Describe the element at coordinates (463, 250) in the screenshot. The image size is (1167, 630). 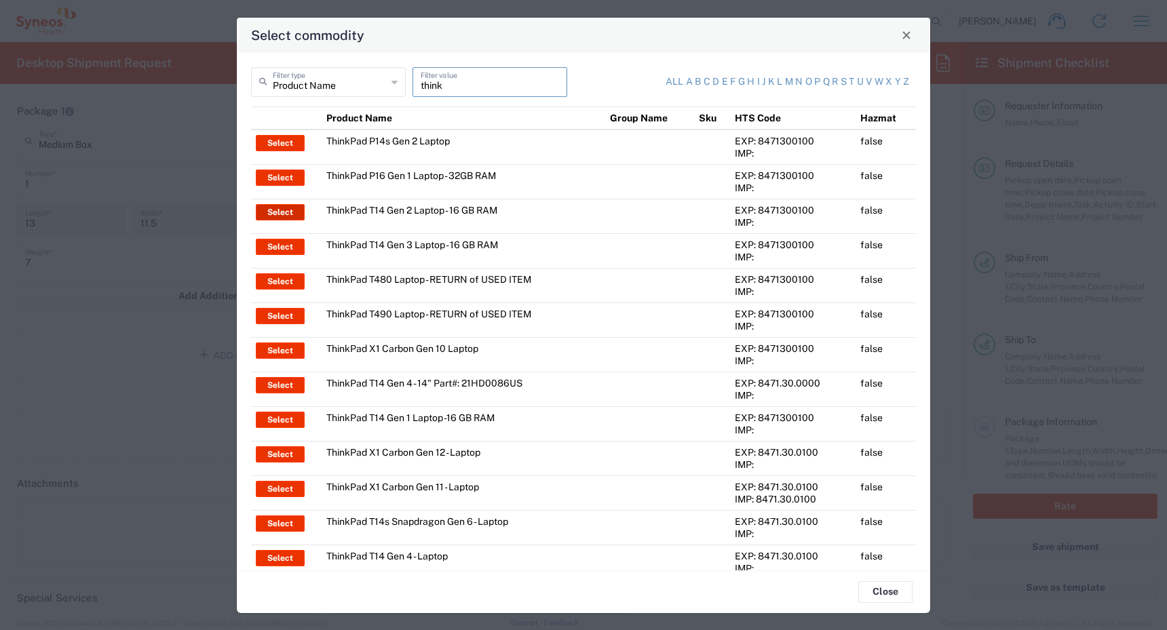
I see `td: ThinkPad T14 Gen 3 Laptop - 16 GB RAM` at that location.